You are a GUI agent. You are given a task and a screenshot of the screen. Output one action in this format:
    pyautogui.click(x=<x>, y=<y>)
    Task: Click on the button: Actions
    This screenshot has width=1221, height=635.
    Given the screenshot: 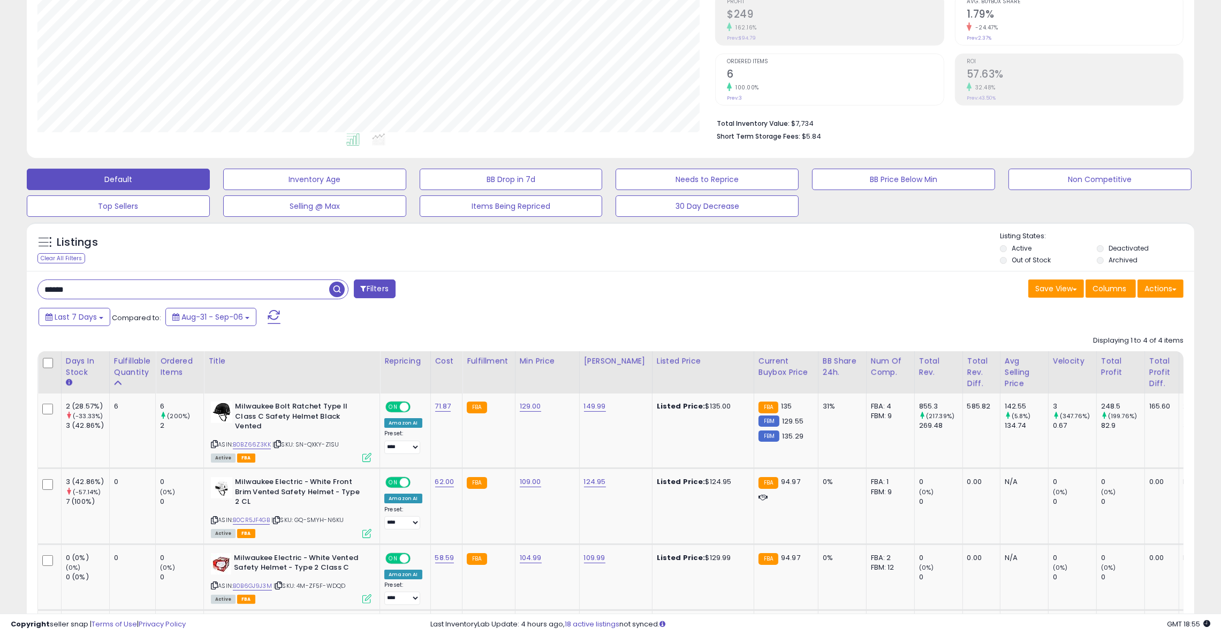 What is the action you would take?
    pyautogui.click(x=1161, y=289)
    